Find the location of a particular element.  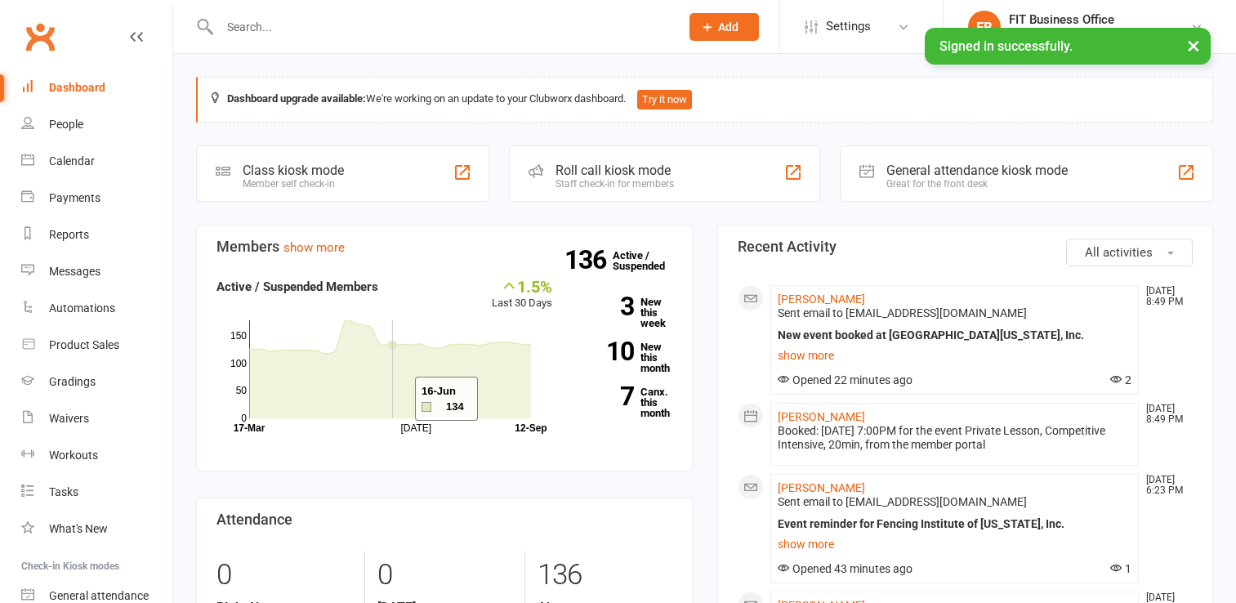

h3: Members is located at coordinates (444, 247).